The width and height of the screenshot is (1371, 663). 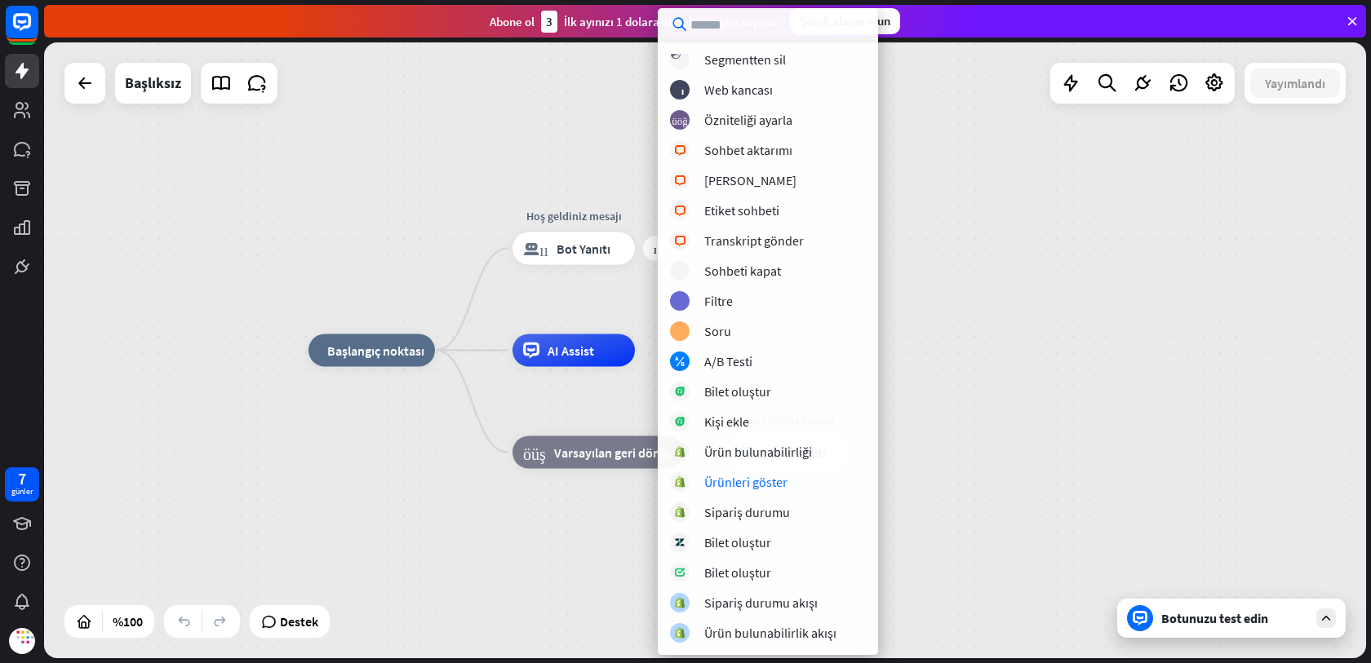 What do you see at coordinates (728, 361) in the screenshot?
I see `div: A/B Testi` at bounding box center [728, 361].